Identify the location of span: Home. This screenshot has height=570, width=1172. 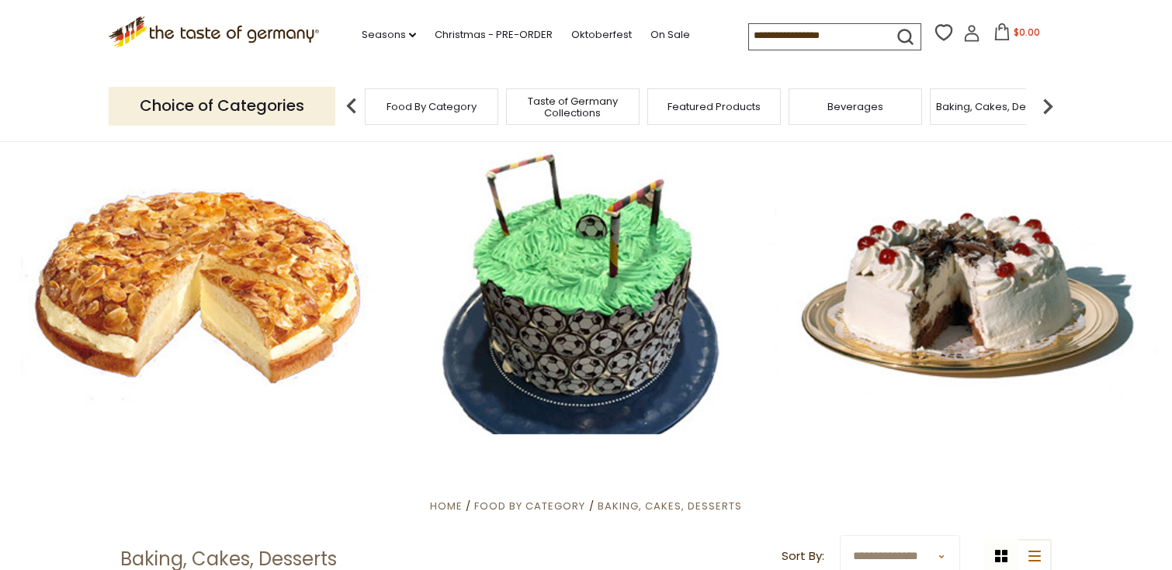
(446, 506).